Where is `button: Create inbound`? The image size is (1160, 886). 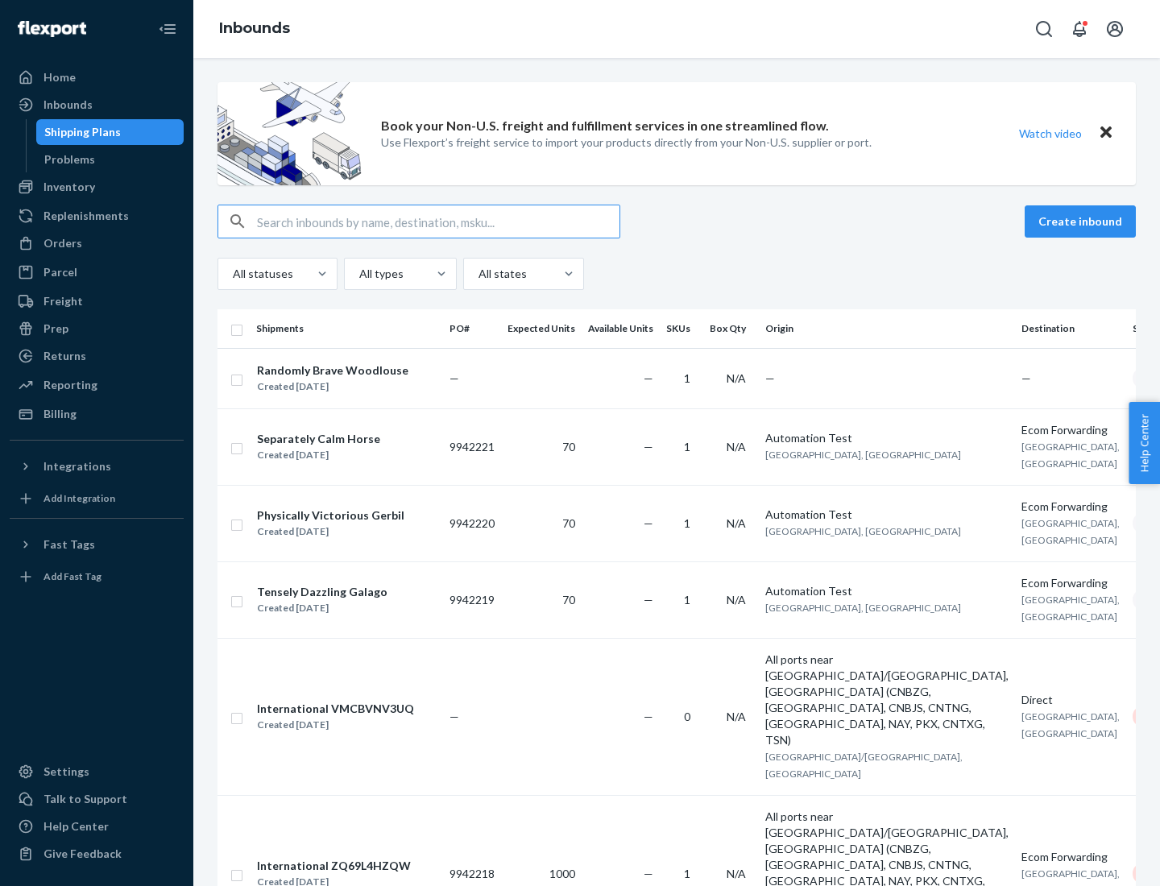 button: Create inbound is located at coordinates (1080, 222).